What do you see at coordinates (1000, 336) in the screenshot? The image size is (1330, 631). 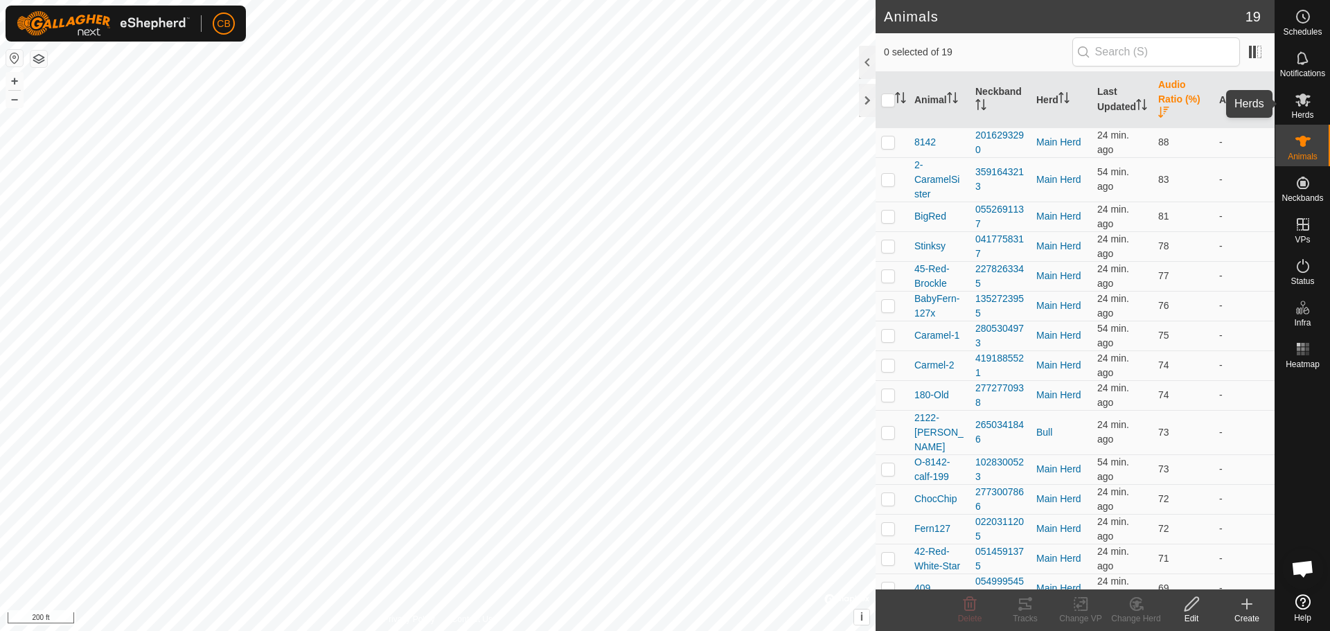 I see `div: 2805304973` at bounding box center [1000, 336].